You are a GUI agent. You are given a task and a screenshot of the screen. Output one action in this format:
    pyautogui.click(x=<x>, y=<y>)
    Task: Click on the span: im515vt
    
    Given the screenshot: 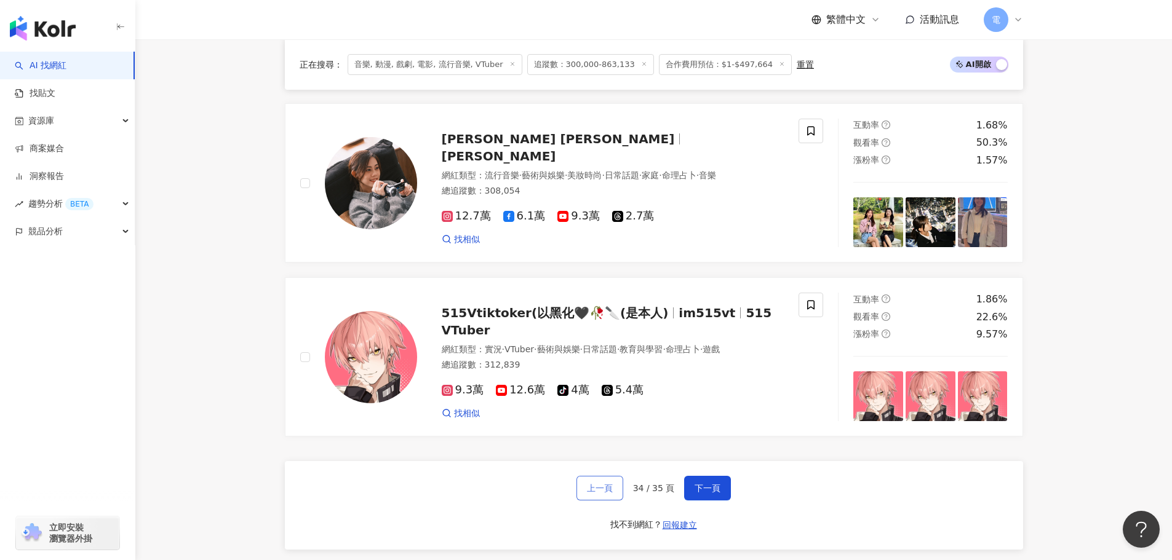 What is the action you would take?
    pyautogui.click(x=707, y=313)
    